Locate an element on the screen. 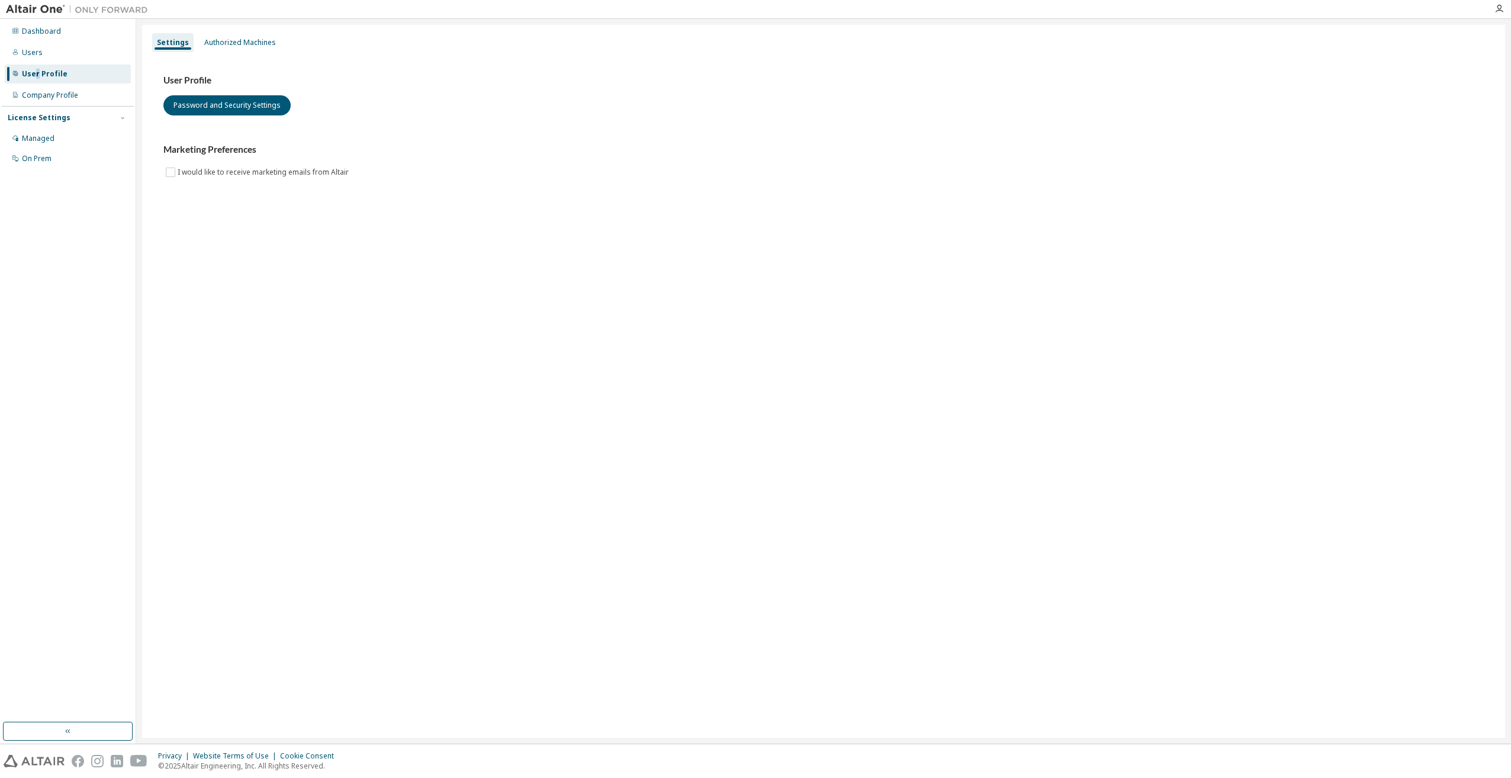 This screenshot has height=778, width=1511. img: Altair One is located at coordinates (80, 9).